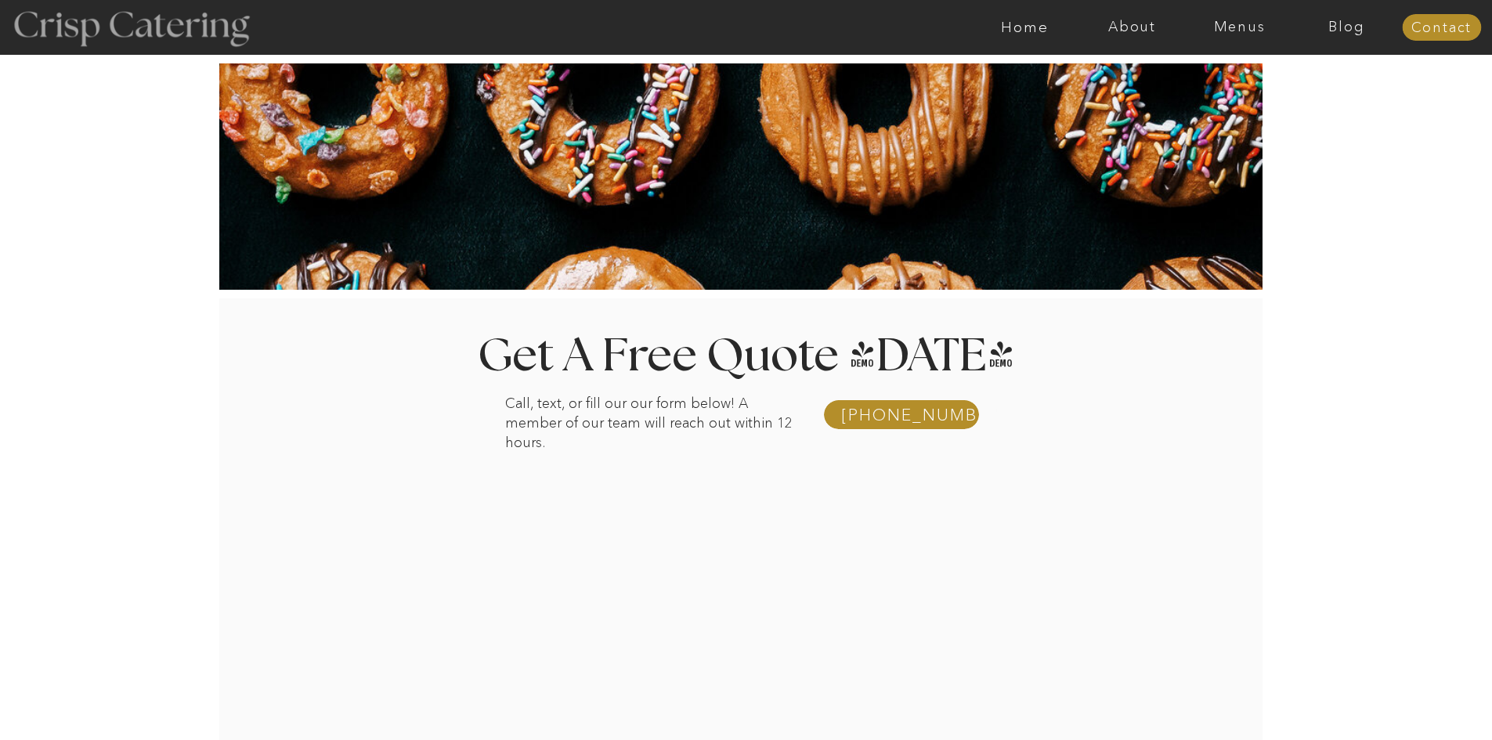 The width and height of the screenshot is (1492, 740). What do you see at coordinates (1441, 28) in the screenshot?
I see `a: Contact` at bounding box center [1441, 28].